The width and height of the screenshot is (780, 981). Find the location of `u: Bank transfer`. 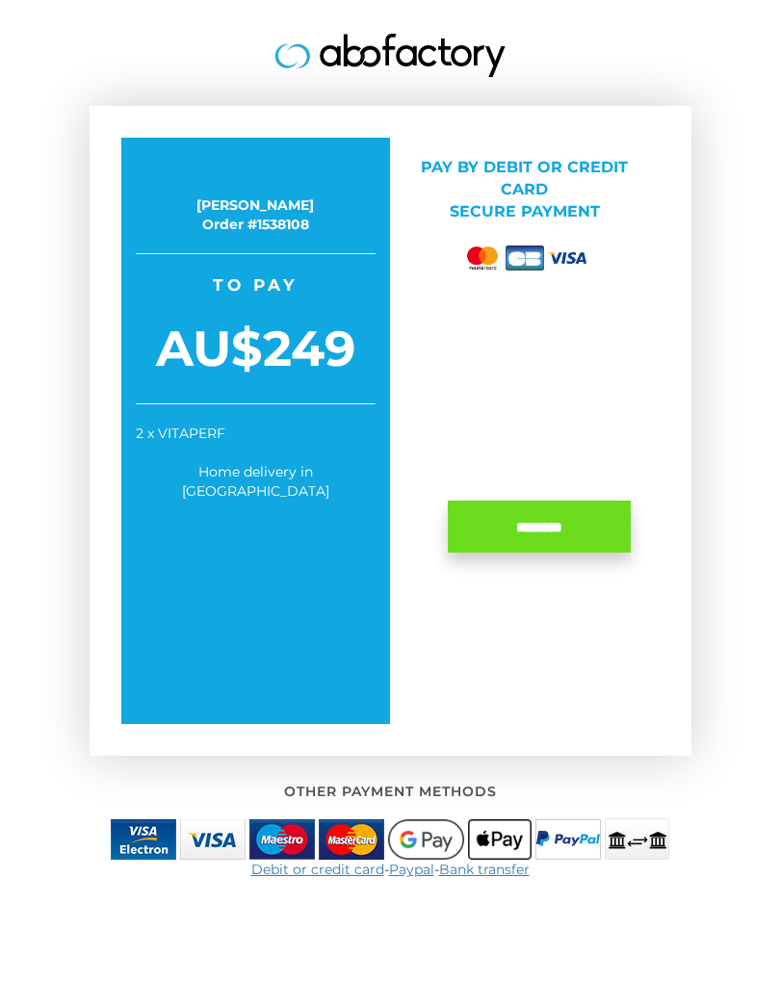

u: Bank transfer is located at coordinates (484, 870).